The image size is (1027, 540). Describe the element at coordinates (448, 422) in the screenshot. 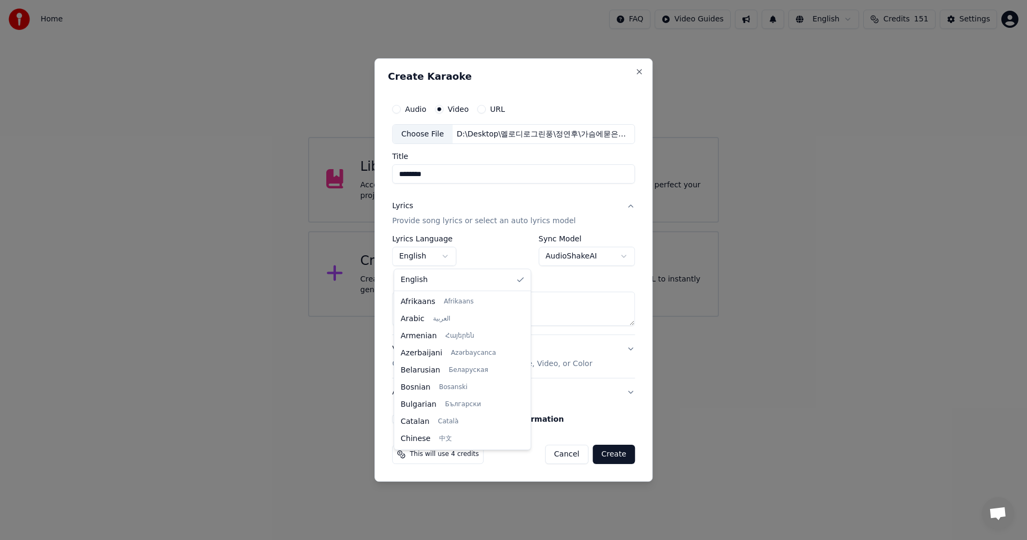

I see `span: Català` at that location.